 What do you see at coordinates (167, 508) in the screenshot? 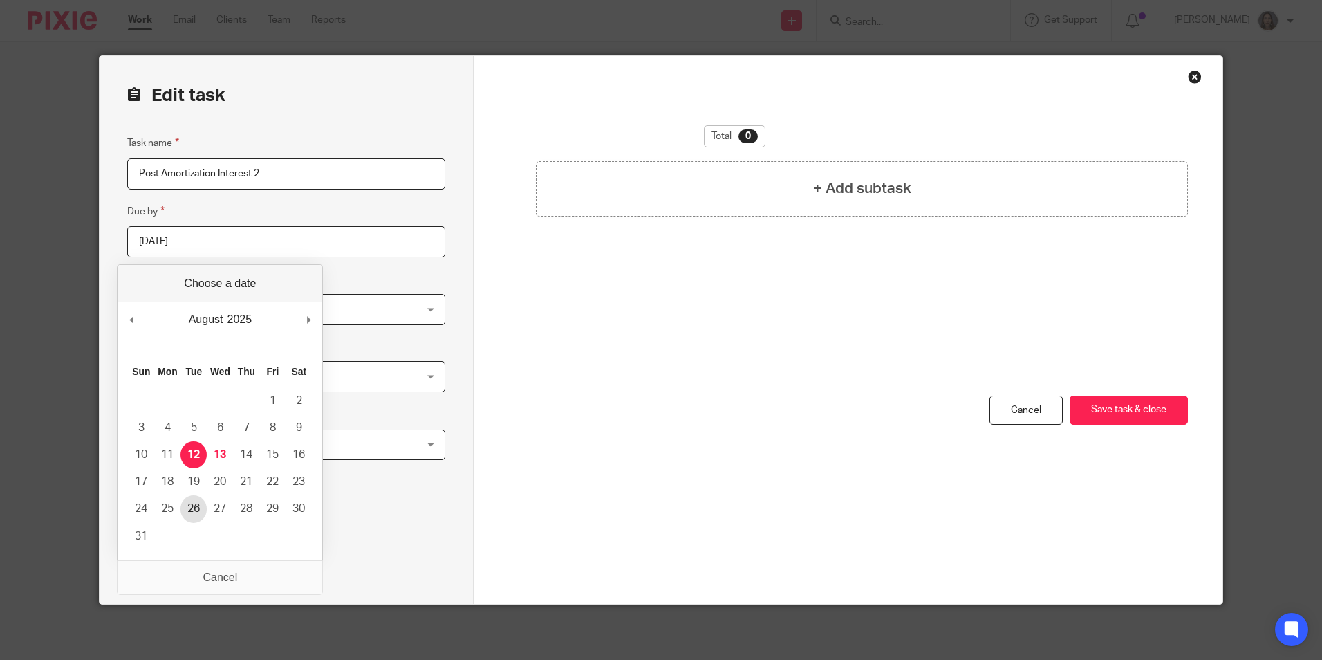
I see `button: 25` at bounding box center [167, 508].